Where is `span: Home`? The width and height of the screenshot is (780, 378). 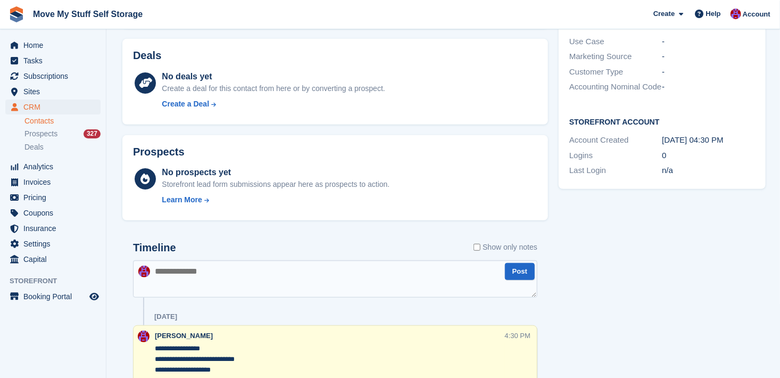 span: Home is located at coordinates (55, 45).